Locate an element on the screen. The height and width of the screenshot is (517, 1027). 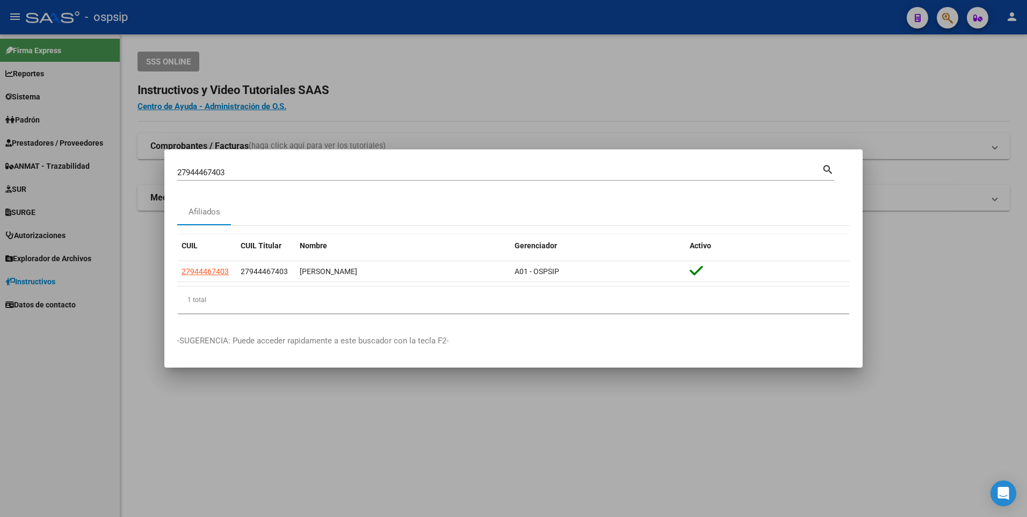
span: A01 - OSPSIP is located at coordinates (537, 271).